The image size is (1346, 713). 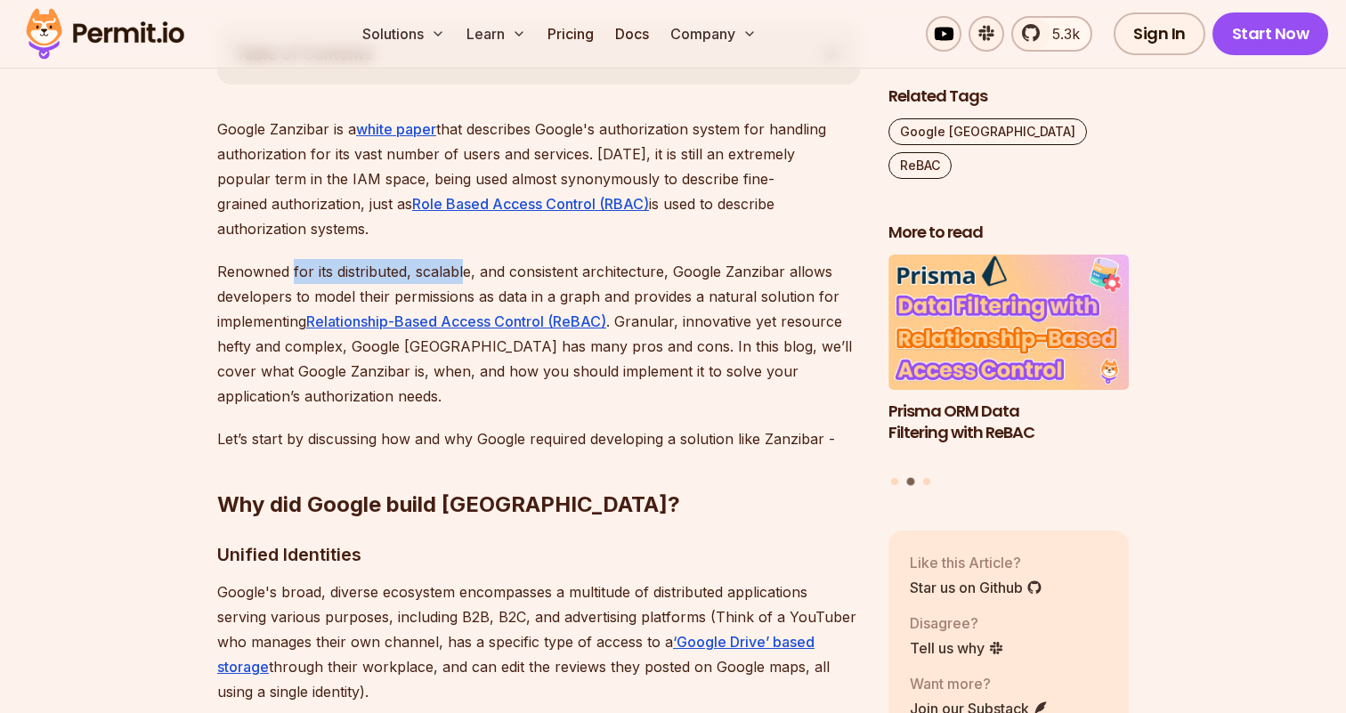 I want to click on a: Role Based Access Control (RBAC), so click(x=531, y=204).